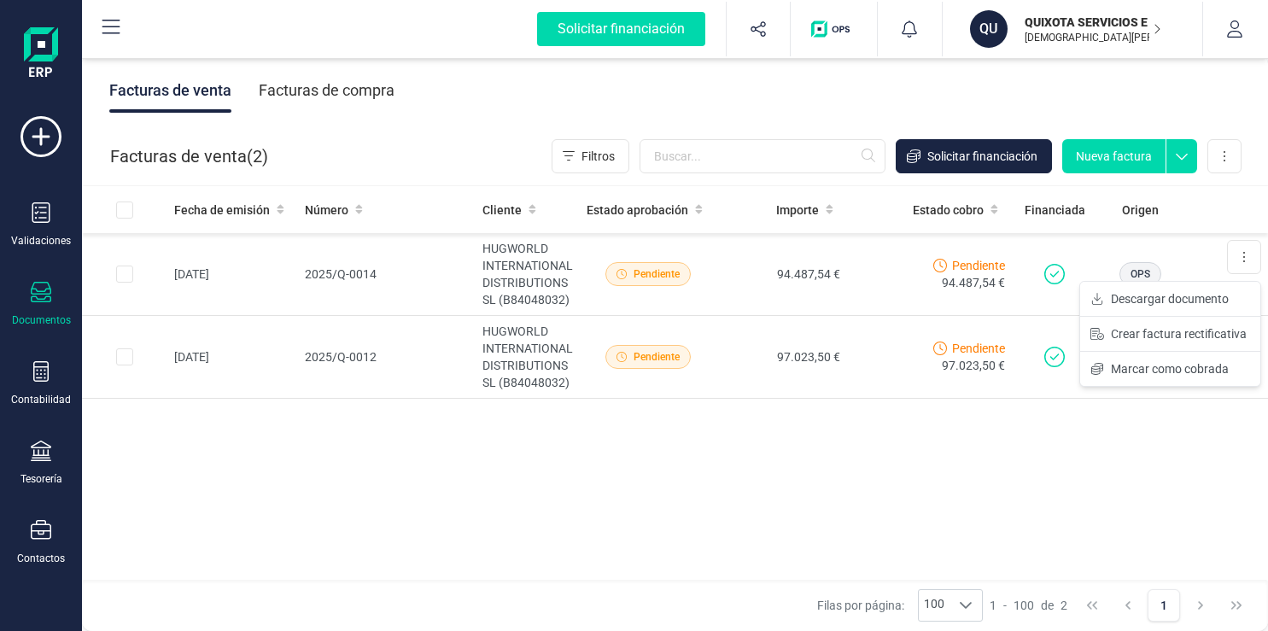  What do you see at coordinates (125, 274) in the screenshot?
I see `div: Row Selected 66baaab8-e692-4c0d-8115-7539cee4dea6` at bounding box center [125, 274].